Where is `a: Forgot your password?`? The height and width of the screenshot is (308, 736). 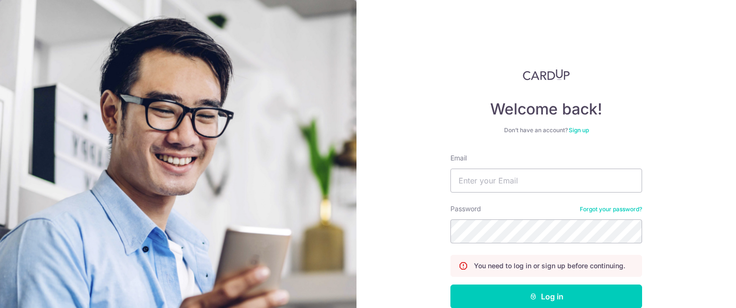 a: Forgot your password? is located at coordinates (611, 209).